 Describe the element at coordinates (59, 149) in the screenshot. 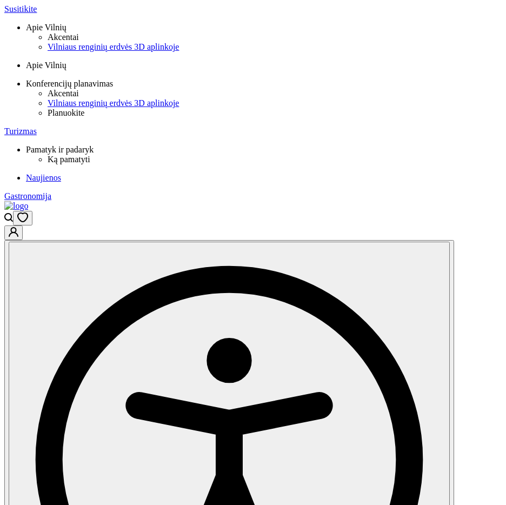

I see `span: Pamatyk ir padaryk` at that location.